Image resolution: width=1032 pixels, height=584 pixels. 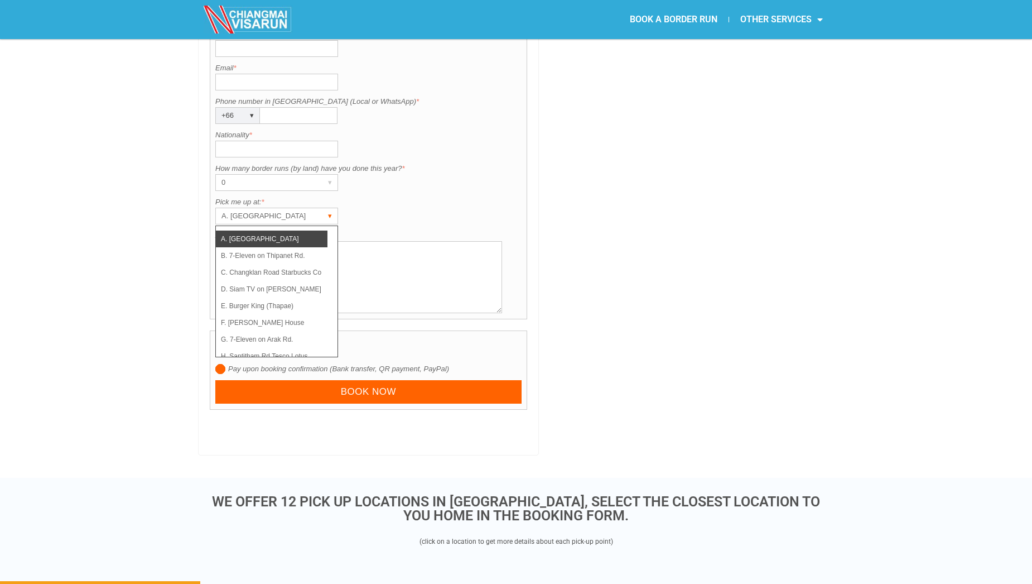 I want to click on li: B. 7-Eleven on Thipanet Rd., so click(x=272, y=256).